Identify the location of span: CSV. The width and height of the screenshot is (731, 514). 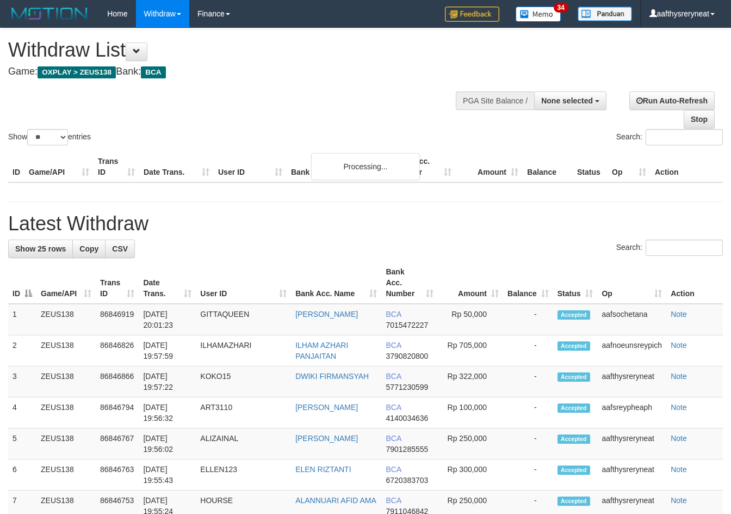
(120, 249).